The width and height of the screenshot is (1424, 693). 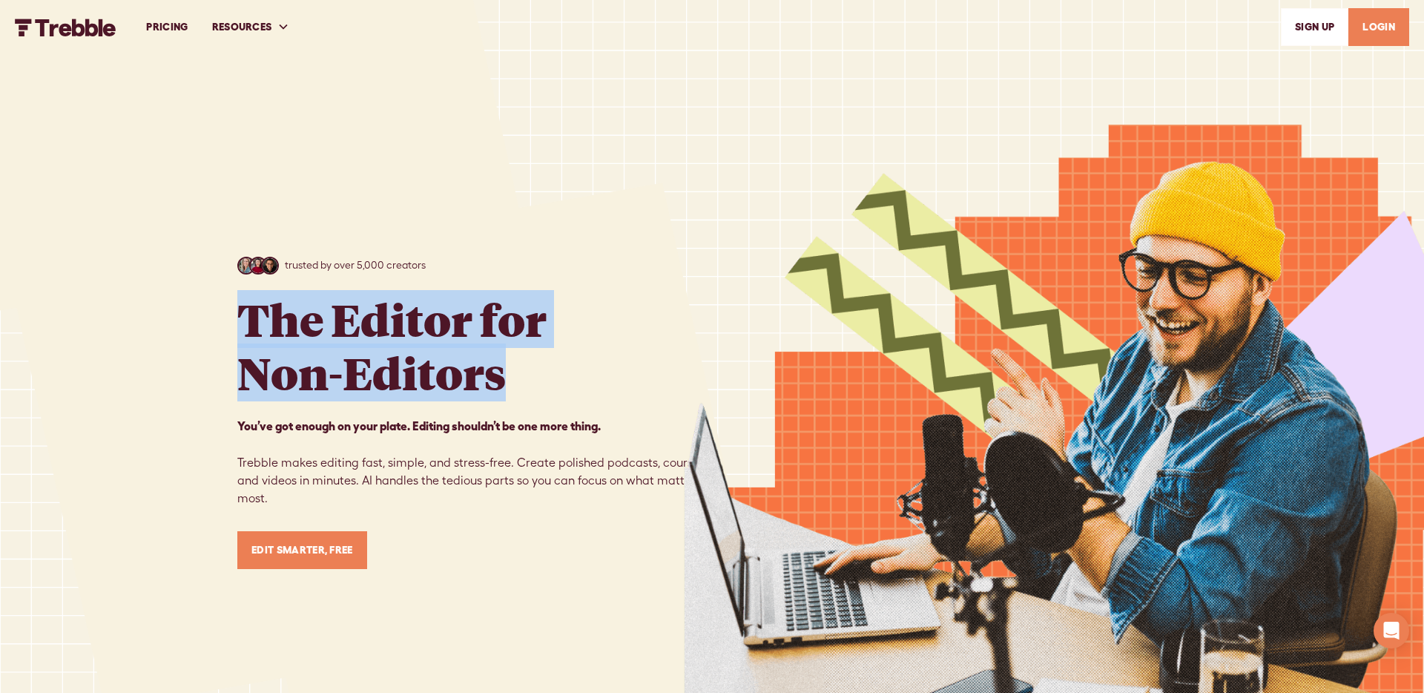 I want to click on a: Edit Smarter, Free, so click(x=302, y=549).